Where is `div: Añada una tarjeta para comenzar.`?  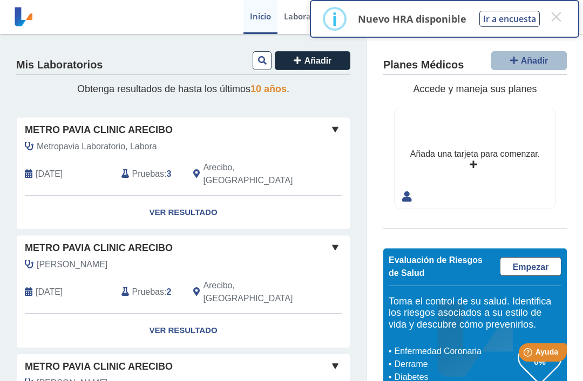
div: Añada una tarjeta para comenzar. is located at coordinates (475, 154).